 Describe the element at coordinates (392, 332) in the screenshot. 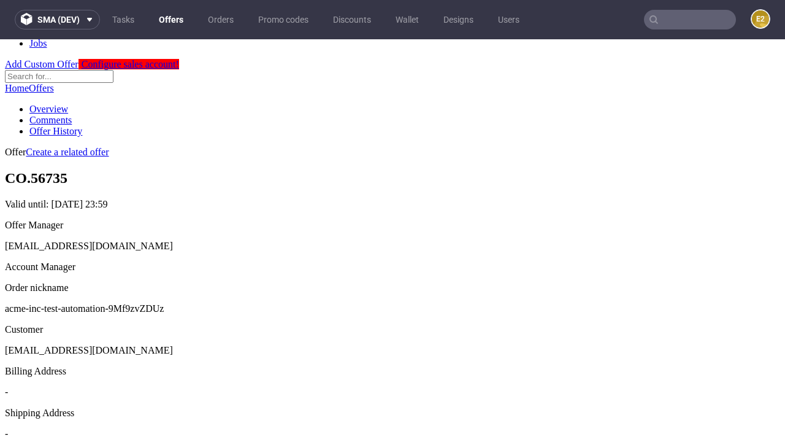

I see `div: Billing Address` at that location.